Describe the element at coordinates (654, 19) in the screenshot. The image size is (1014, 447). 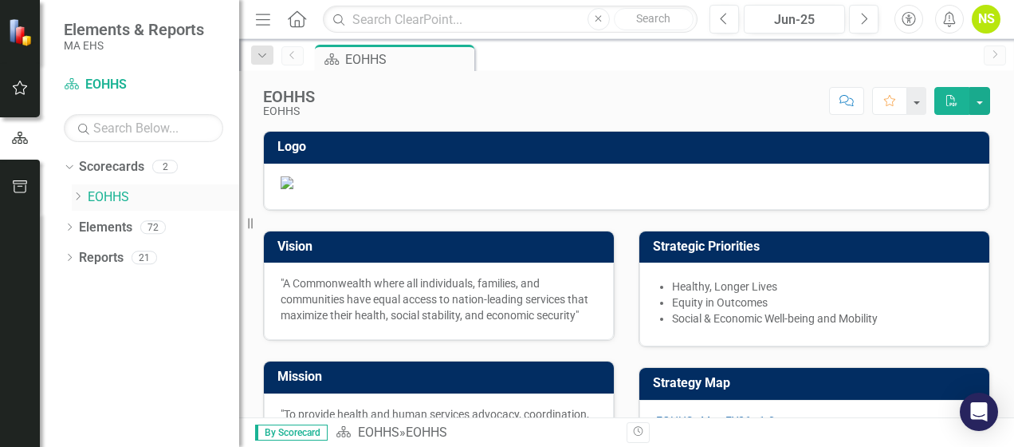
I see `button: Search` at that location.